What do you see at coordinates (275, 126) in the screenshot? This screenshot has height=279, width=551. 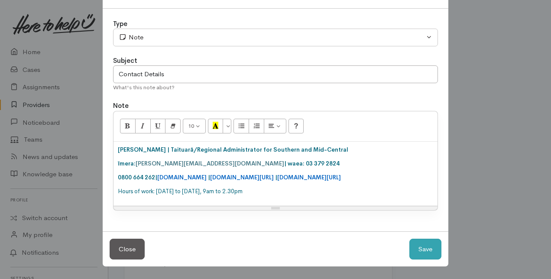 I see `button: Paragraph` at bounding box center [275, 126].